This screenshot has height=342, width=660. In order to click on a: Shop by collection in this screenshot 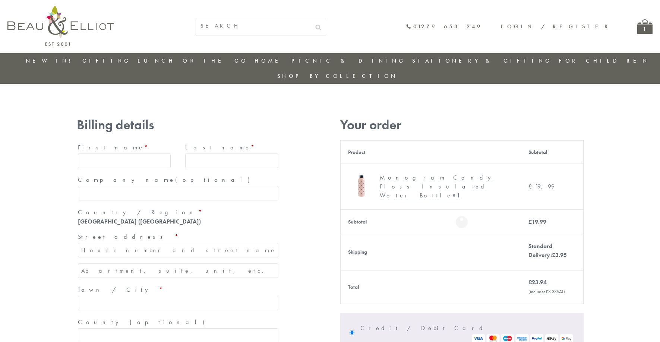, I will do `click(337, 76)`.